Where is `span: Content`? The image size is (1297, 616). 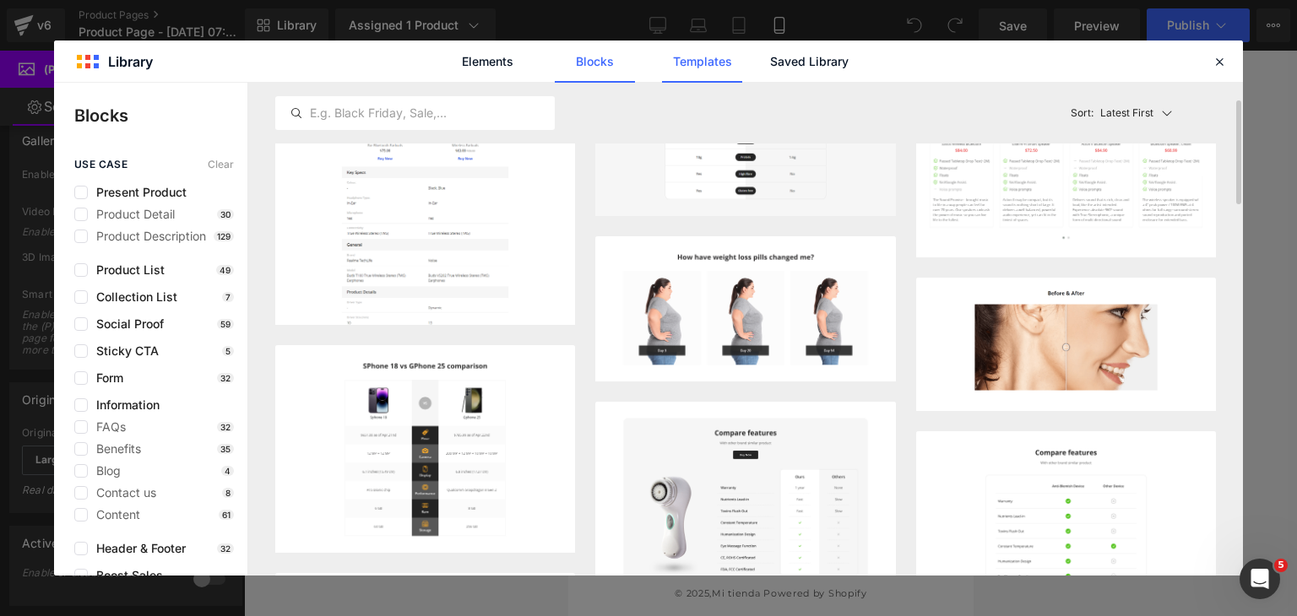
span: Content is located at coordinates (114, 515).